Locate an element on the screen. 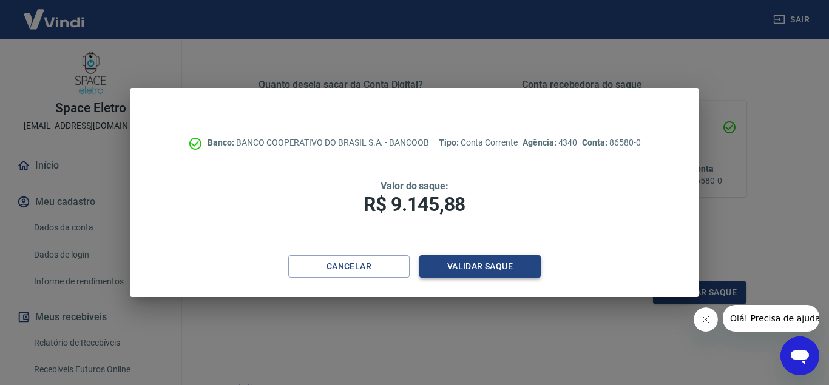 The height and width of the screenshot is (385, 829). button: Validar saque is located at coordinates (480, 266).